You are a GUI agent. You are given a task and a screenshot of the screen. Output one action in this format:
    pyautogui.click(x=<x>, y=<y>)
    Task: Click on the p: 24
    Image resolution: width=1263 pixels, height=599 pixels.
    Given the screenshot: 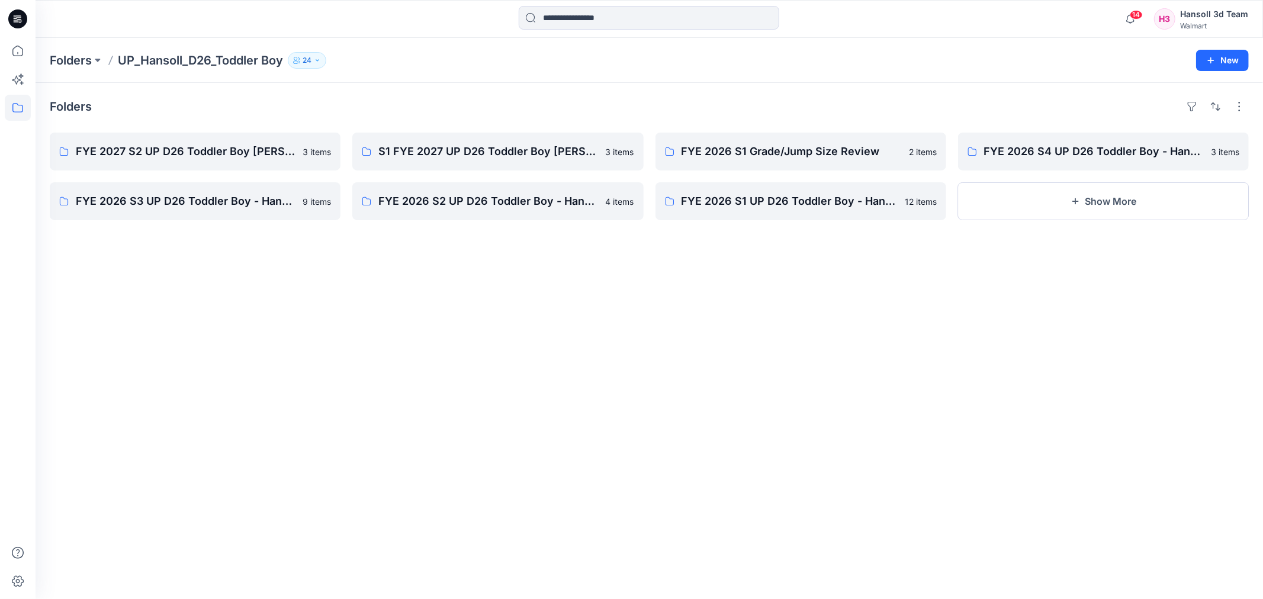 What is the action you would take?
    pyautogui.click(x=307, y=60)
    